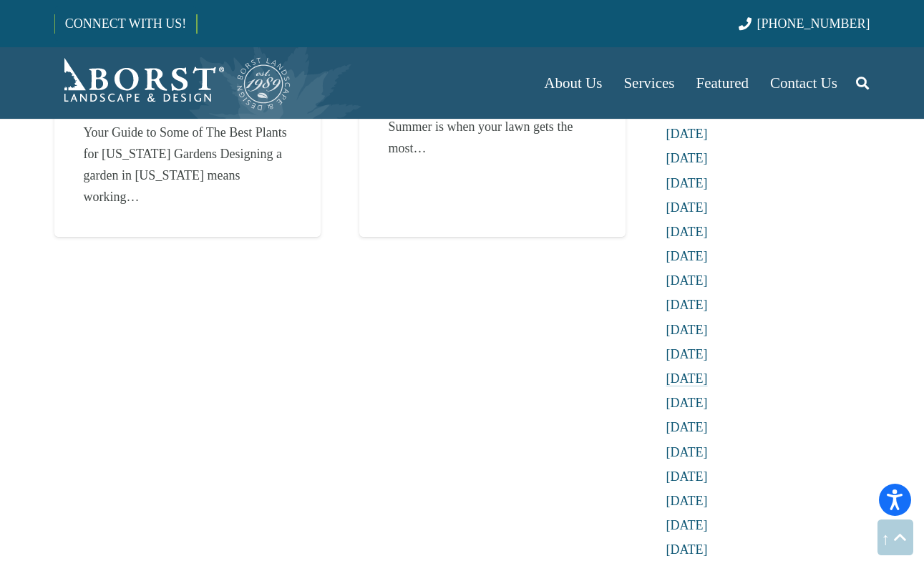  Describe the element at coordinates (572, 83) in the screenshot. I see `a: About Us` at that location.